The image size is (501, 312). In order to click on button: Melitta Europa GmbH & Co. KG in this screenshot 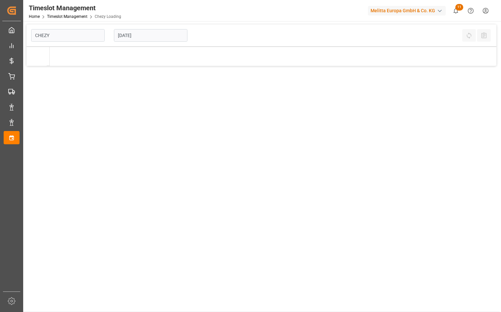, I will do `click(408, 11)`.